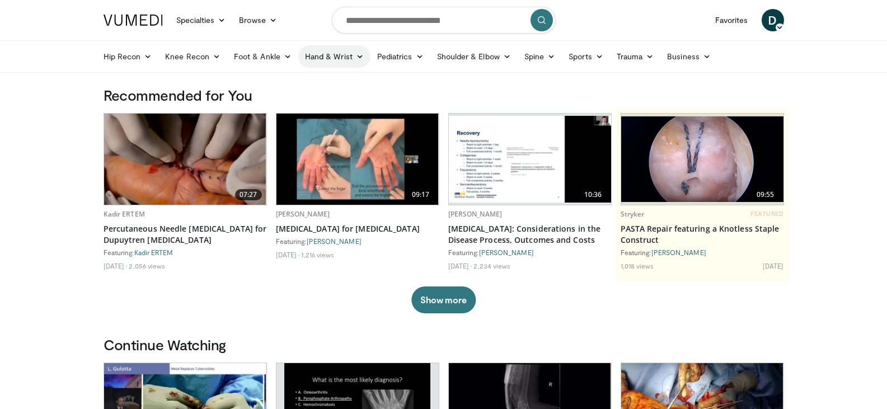 The image size is (887, 409). What do you see at coordinates (530, 159) in the screenshot?
I see `a: 10:36` at bounding box center [530, 159].